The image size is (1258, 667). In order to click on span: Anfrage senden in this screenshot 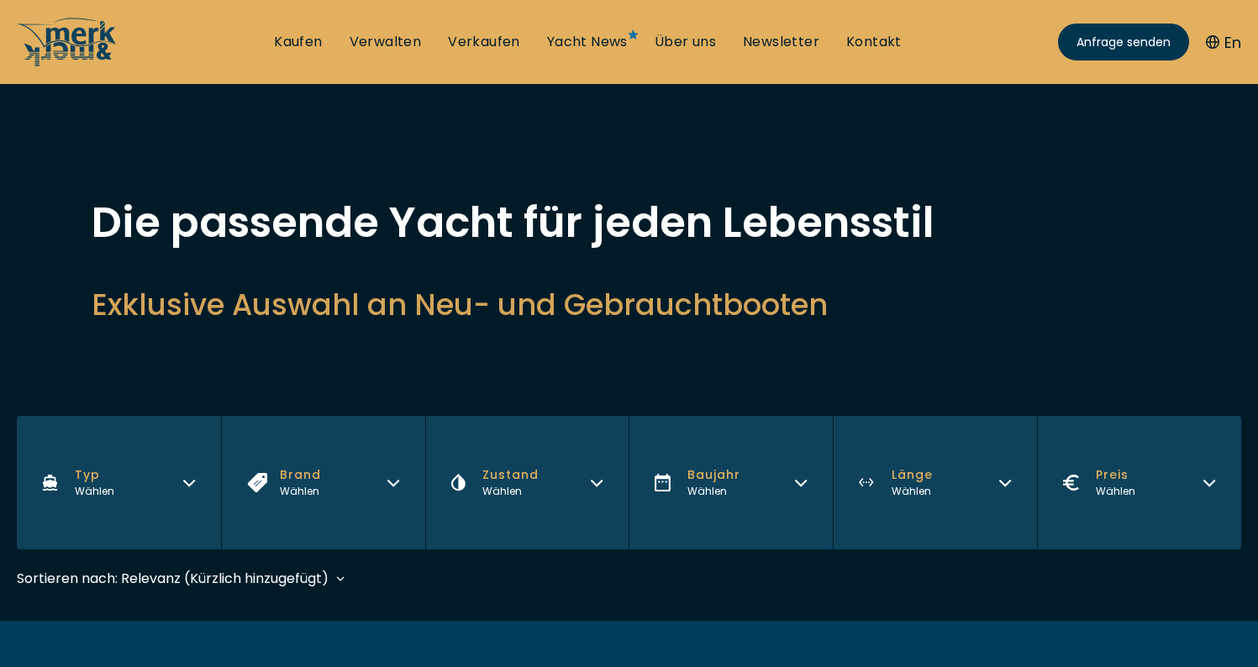, I will do `click(1123, 42)`.